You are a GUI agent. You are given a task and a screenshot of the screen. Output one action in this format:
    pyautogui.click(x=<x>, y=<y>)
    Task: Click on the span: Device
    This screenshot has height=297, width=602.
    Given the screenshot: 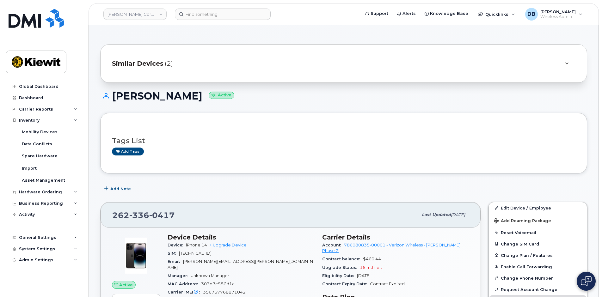 What is the action you would take?
    pyautogui.click(x=177, y=245)
    